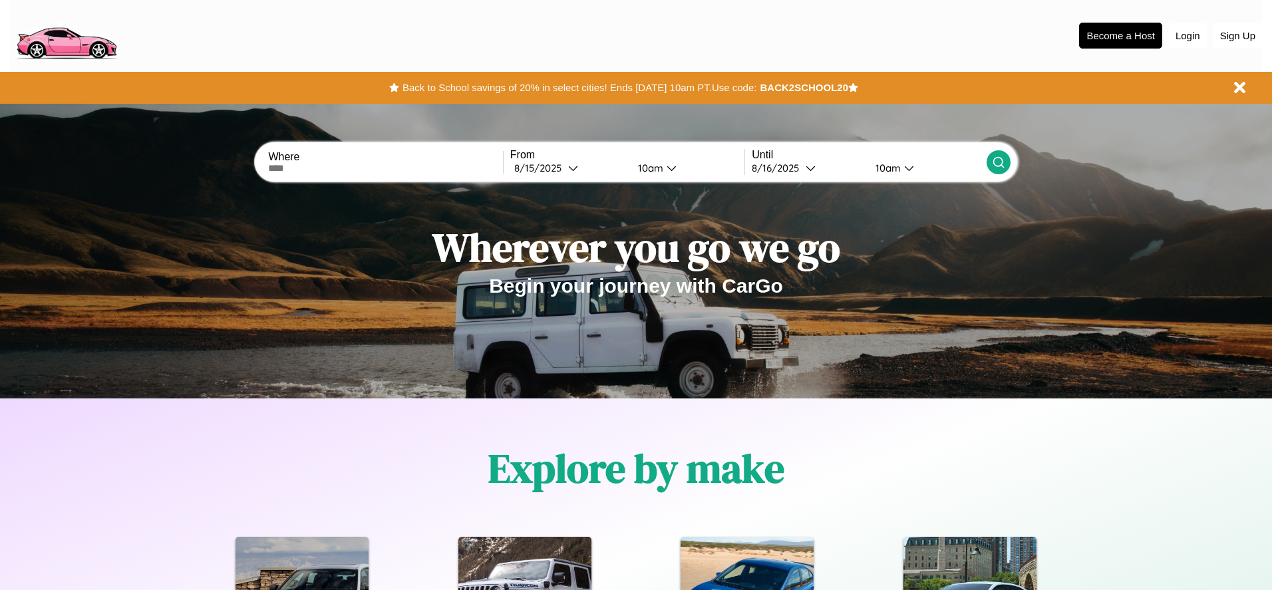 The height and width of the screenshot is (590, 1272). I want to click on img: logo, so click(66, 35).